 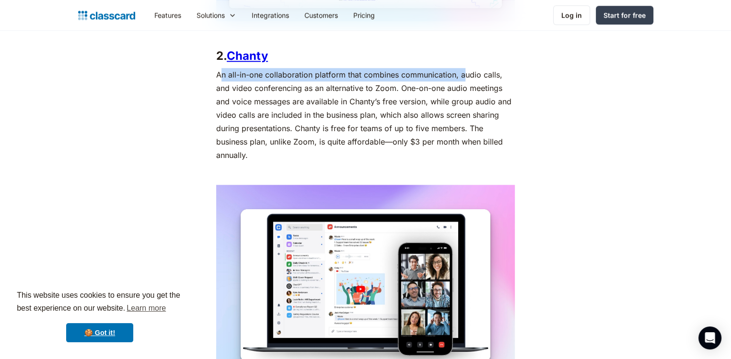 I want to click on a: dismiss cookie message, so click(x=100, y=333).